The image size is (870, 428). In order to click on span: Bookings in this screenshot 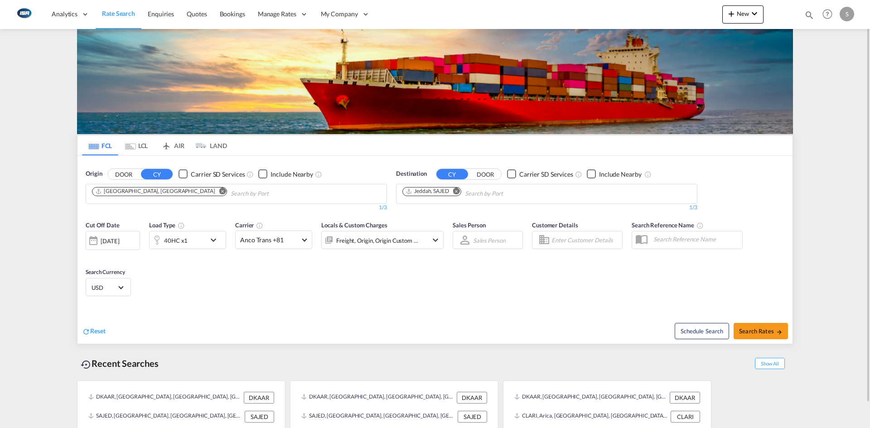, I will do `click(233, 14)`.